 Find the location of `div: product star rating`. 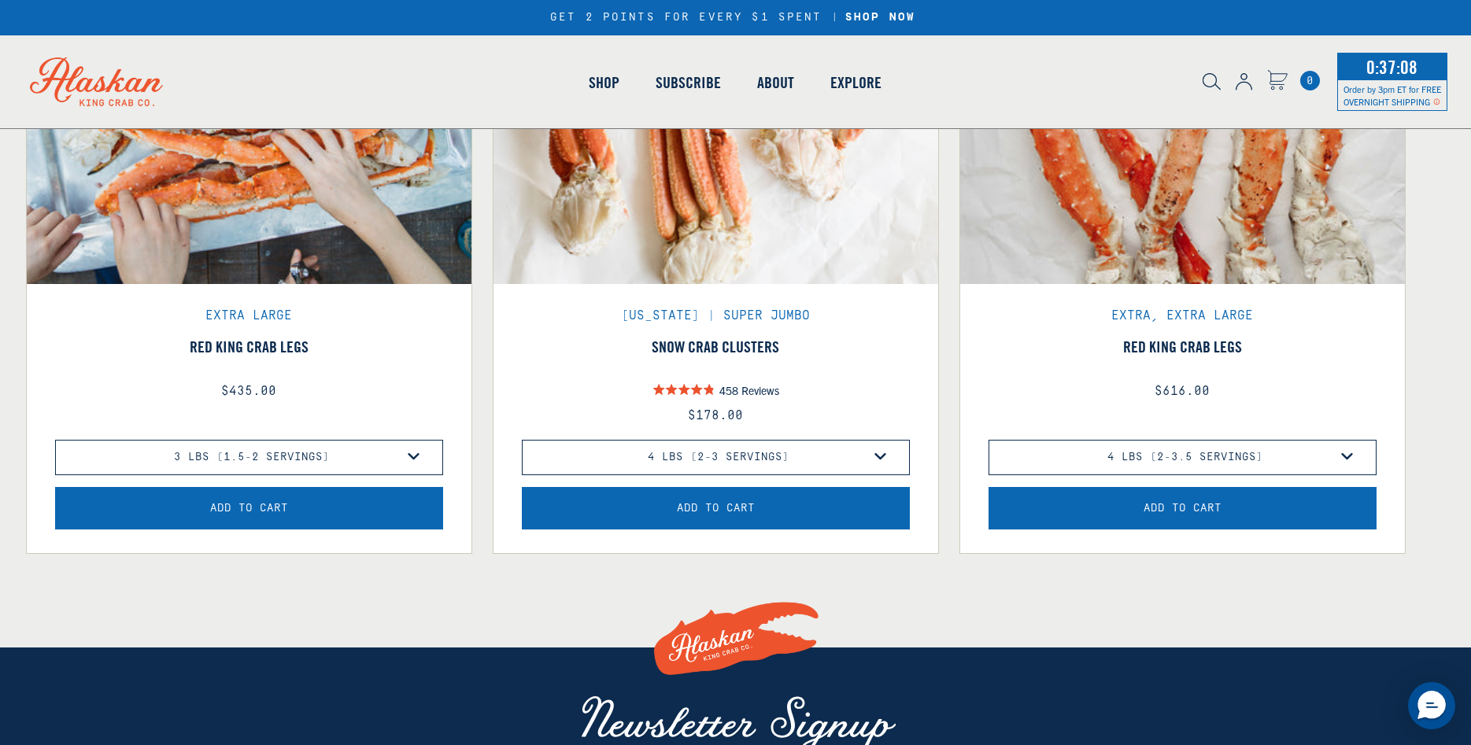

div: product star rating is located at coordinates (716, 390).